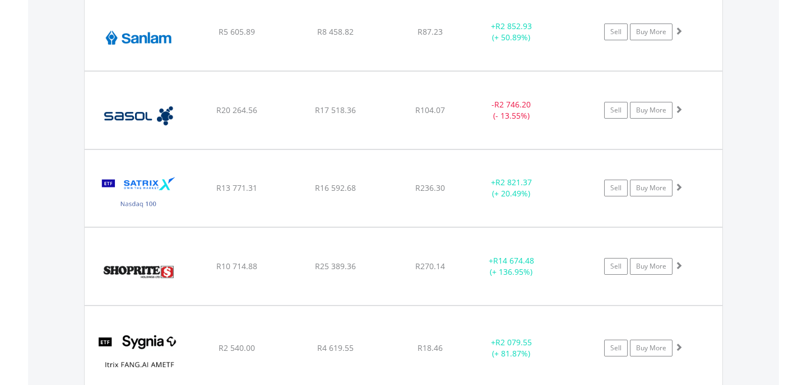 The height and width of the screenshot is (385, 807). Describe the element at coordinates (236, 110) in the screenshot. I see `span: R20 264.56` at that location.